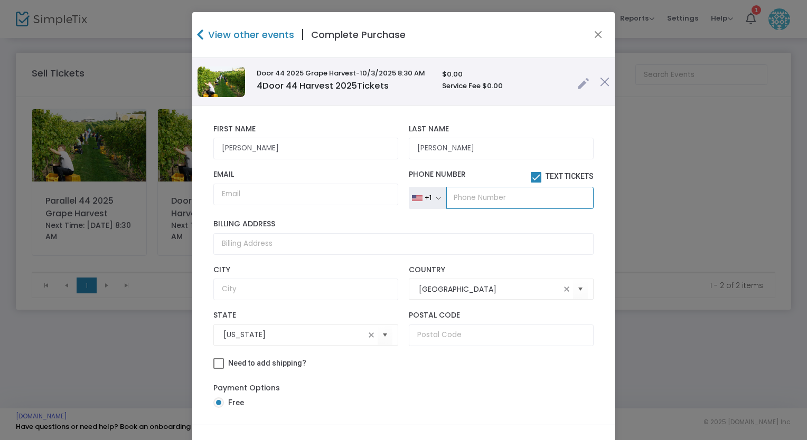  What do you see at coordinates (323, 86) in the screenshot?
I see `span: Door 44 Harvest 2025` at bounding box center [323, 86].